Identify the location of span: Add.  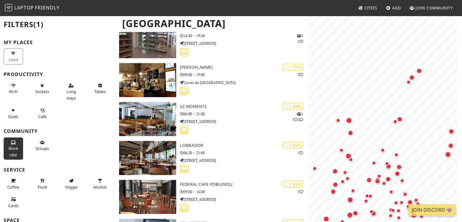
(396, 8).